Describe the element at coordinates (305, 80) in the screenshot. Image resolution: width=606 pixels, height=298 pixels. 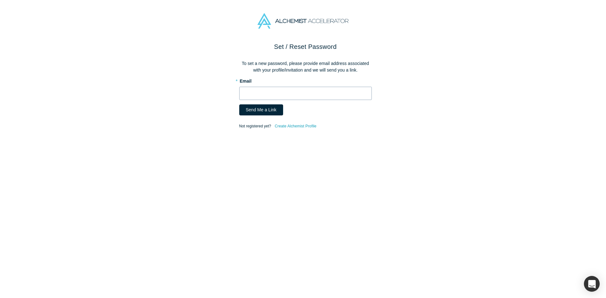
I see `label: Email` at that location.